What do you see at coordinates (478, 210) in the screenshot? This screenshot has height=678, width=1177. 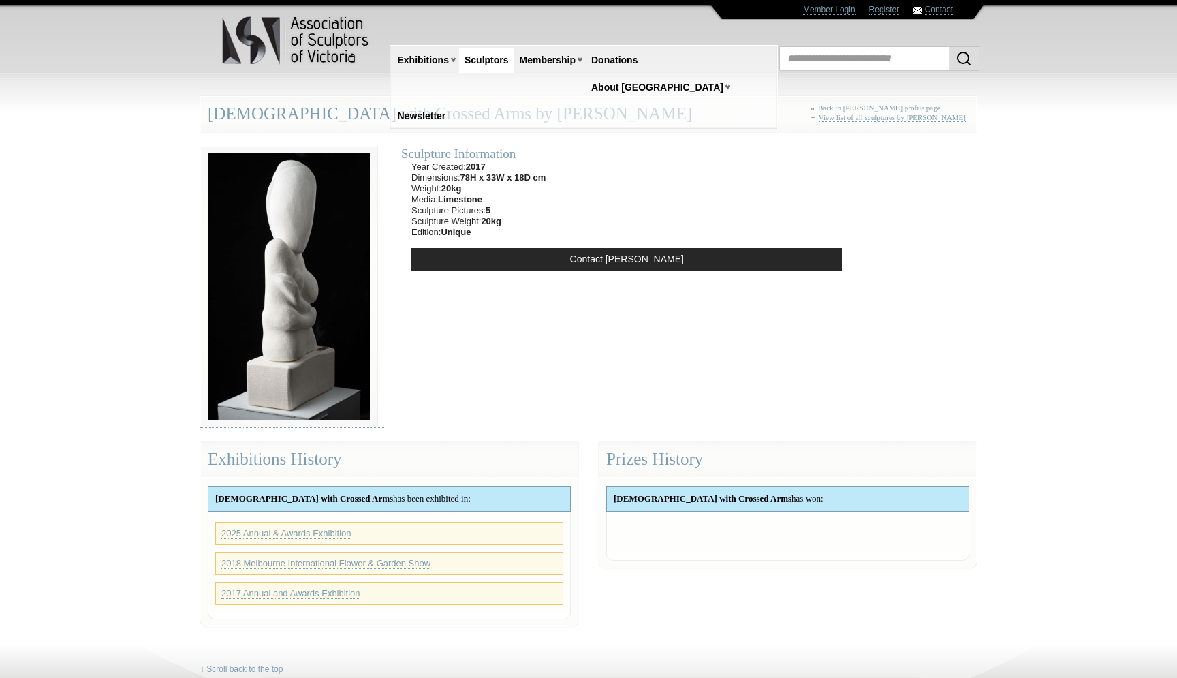 I see `li: Sculpture Pictures:` at bounding box center [478, 210].